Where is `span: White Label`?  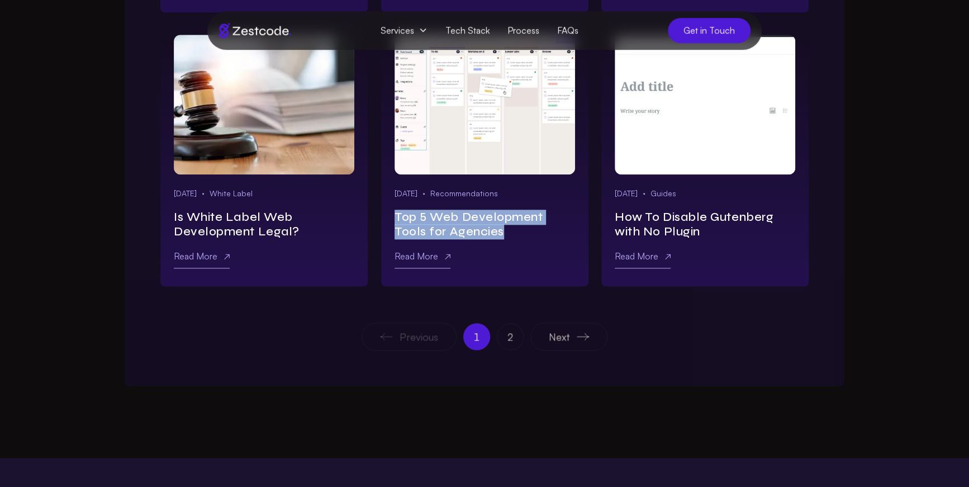 span: White Label is located at coordinates (231, 193).